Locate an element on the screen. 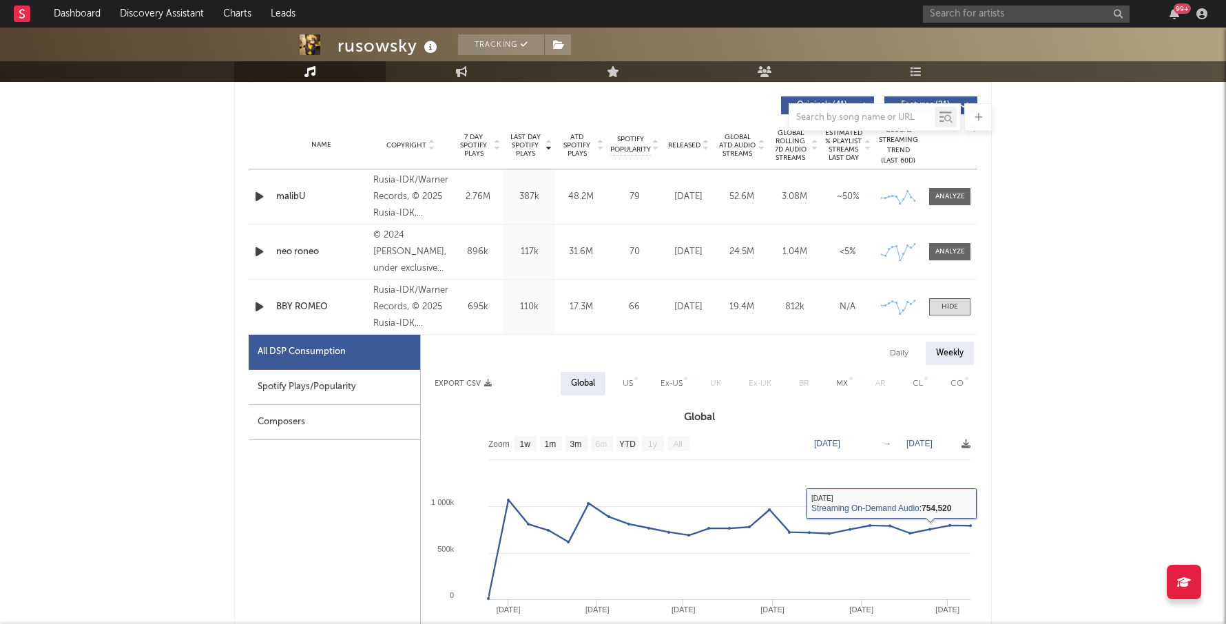  div: 31.6M is located at coordinates (580, 252).